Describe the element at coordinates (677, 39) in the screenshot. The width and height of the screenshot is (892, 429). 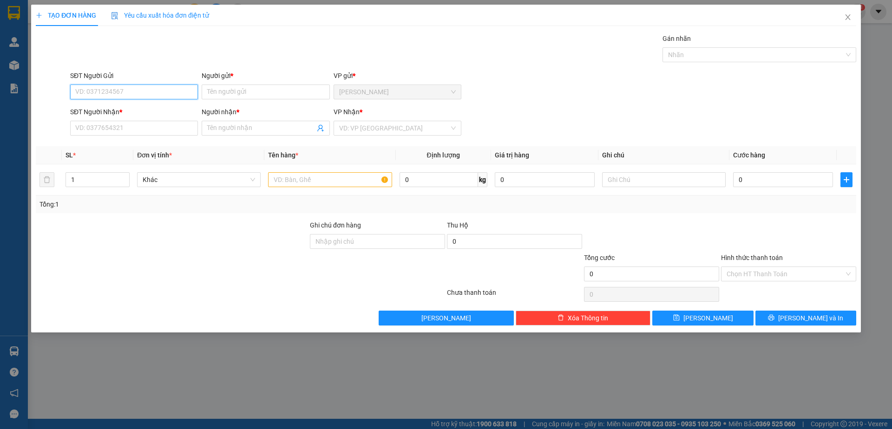
I see `label: Gán nhãn` at that location.